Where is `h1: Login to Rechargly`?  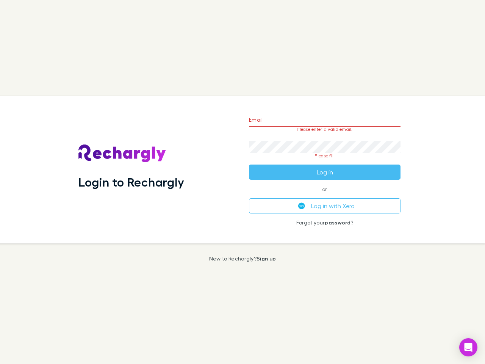
h1: Login to Rechargly is located at coordinates (131, 182).